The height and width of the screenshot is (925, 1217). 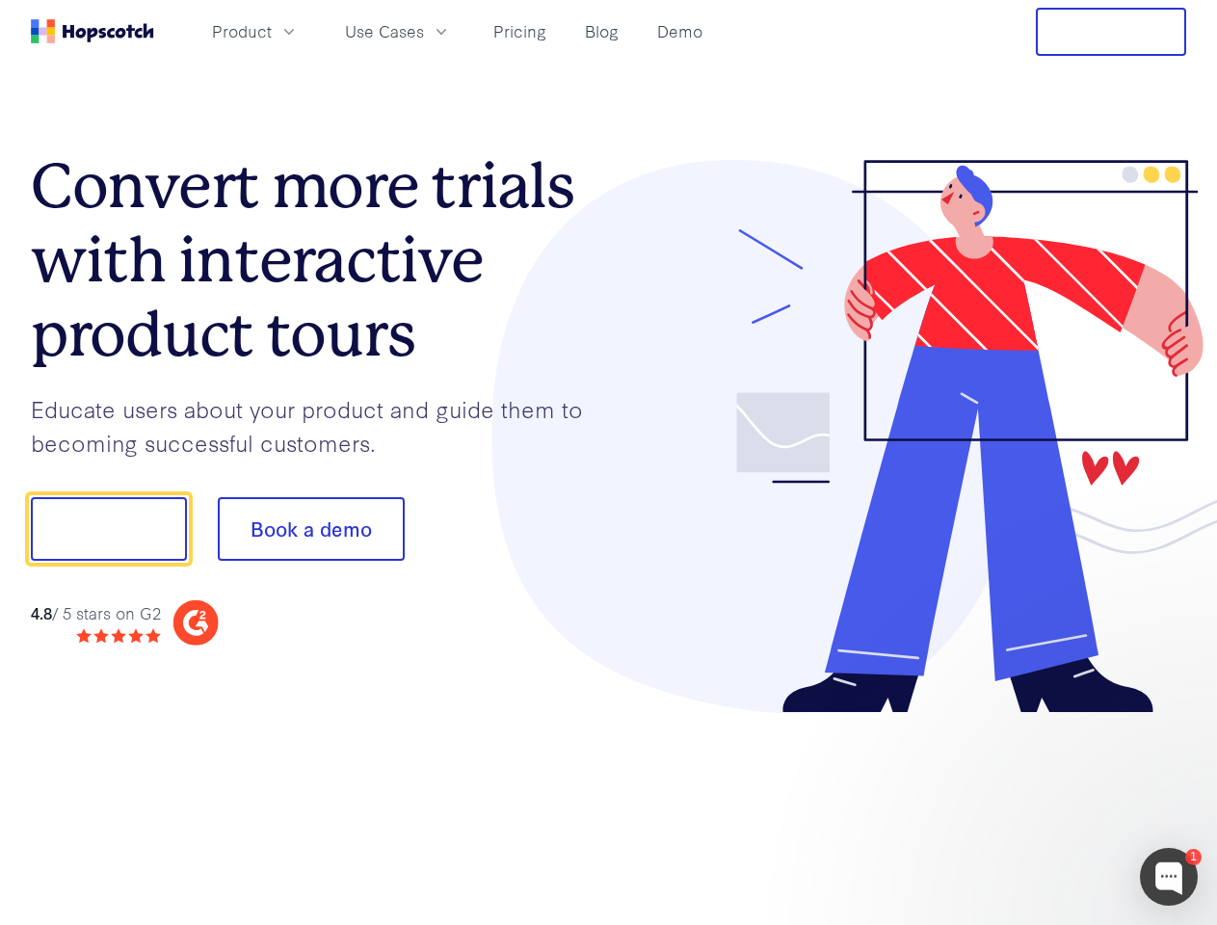 What do you see at coordinates (311, 529) in the screenshot?
I see `a: Book a demo` at bounding box center [311, 529].